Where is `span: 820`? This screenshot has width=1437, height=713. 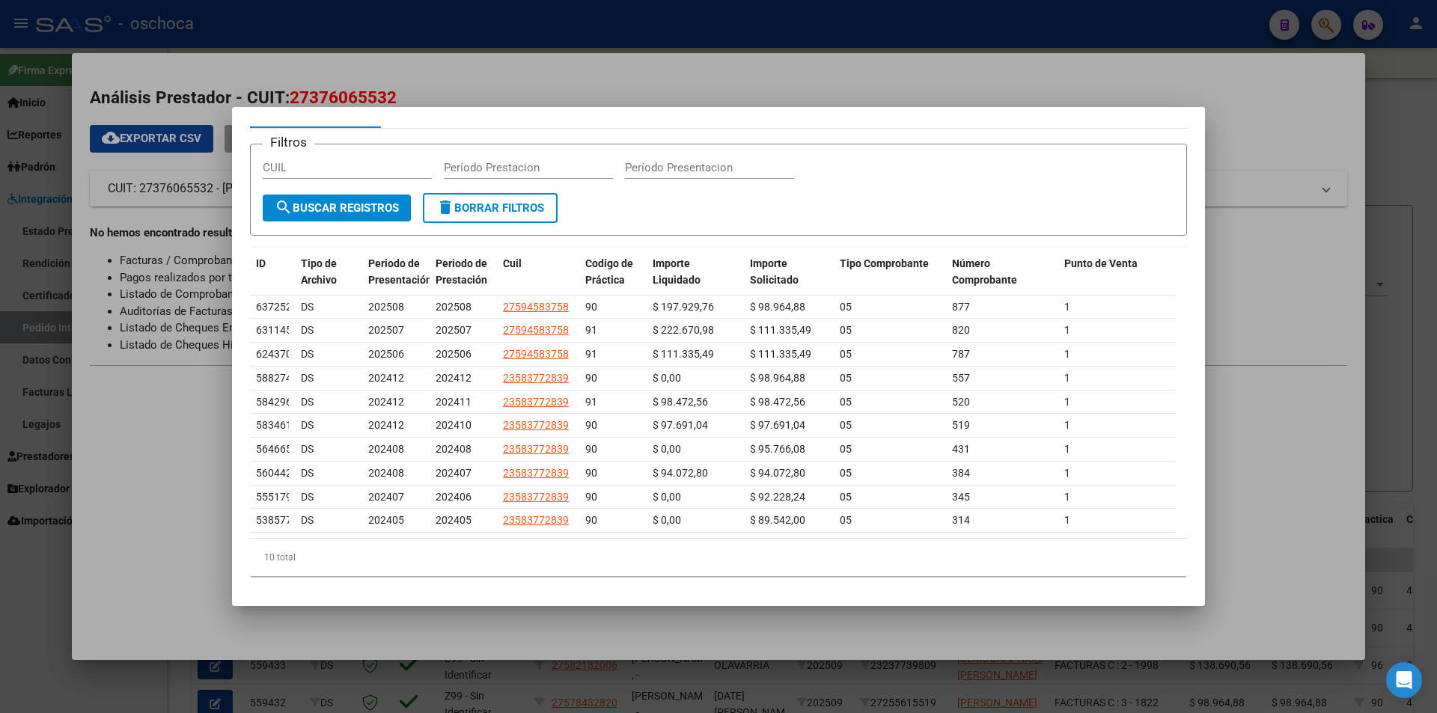 span: 820 is located at coordinates (961, 330).